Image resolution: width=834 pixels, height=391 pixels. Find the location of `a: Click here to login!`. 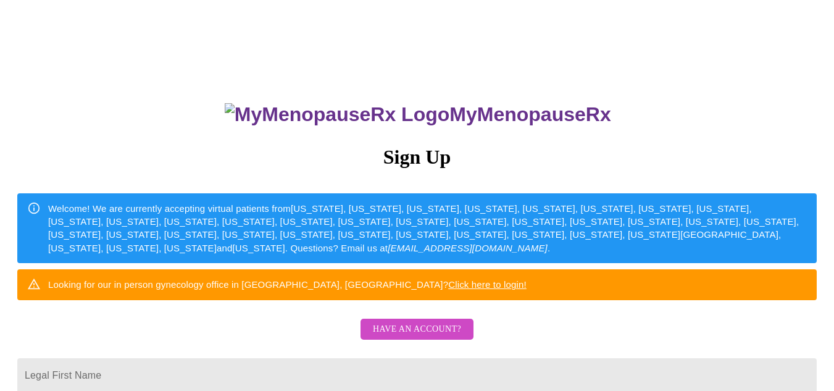

a: Click here to login! is located at coordinates (487, 284).